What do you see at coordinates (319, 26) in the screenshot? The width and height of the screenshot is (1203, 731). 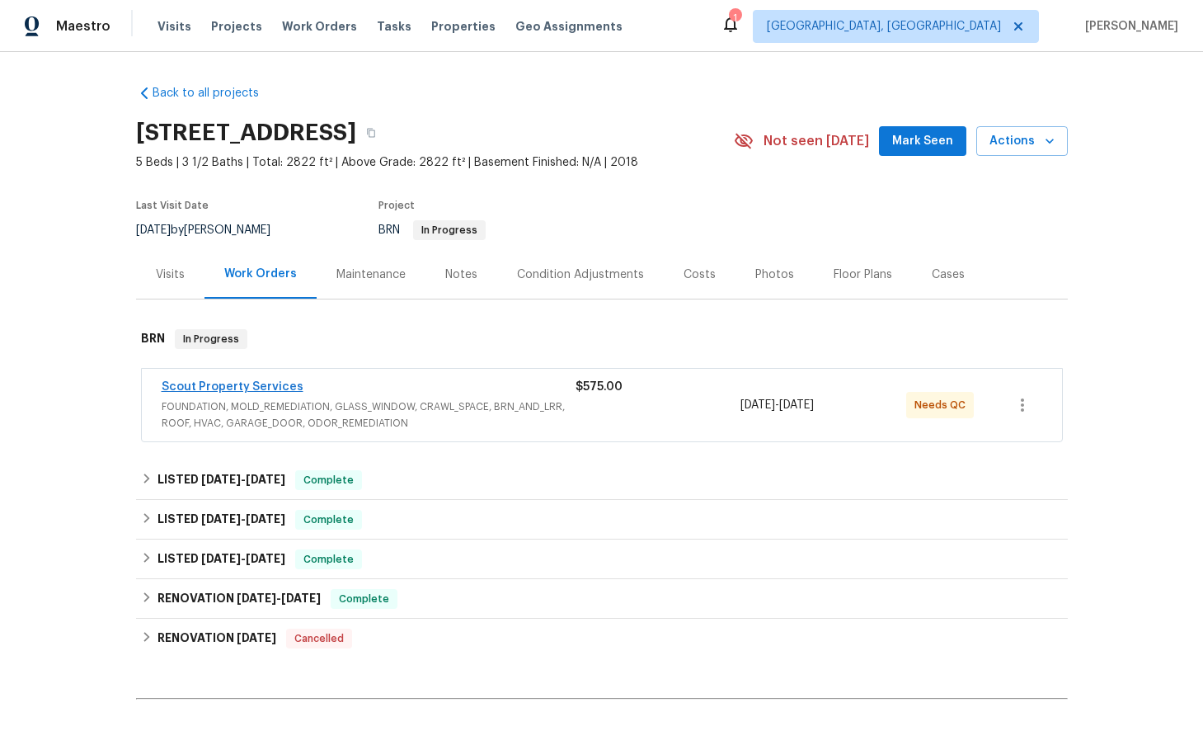 I see `span: Work Orders` at bounding box center [319, 26].